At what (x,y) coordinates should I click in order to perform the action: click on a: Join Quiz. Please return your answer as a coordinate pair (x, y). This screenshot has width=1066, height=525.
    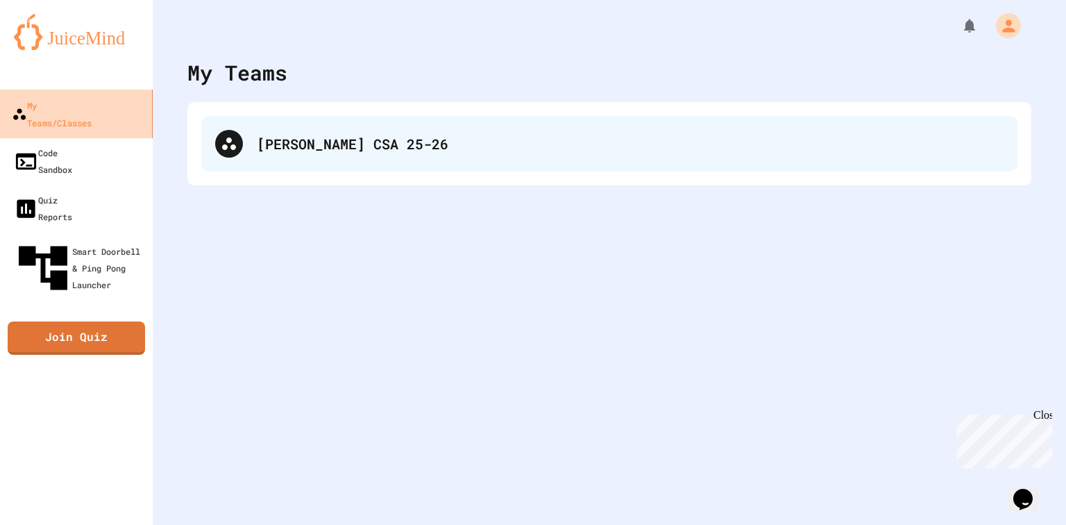
    Looking at the image, I should click on (76, 338).